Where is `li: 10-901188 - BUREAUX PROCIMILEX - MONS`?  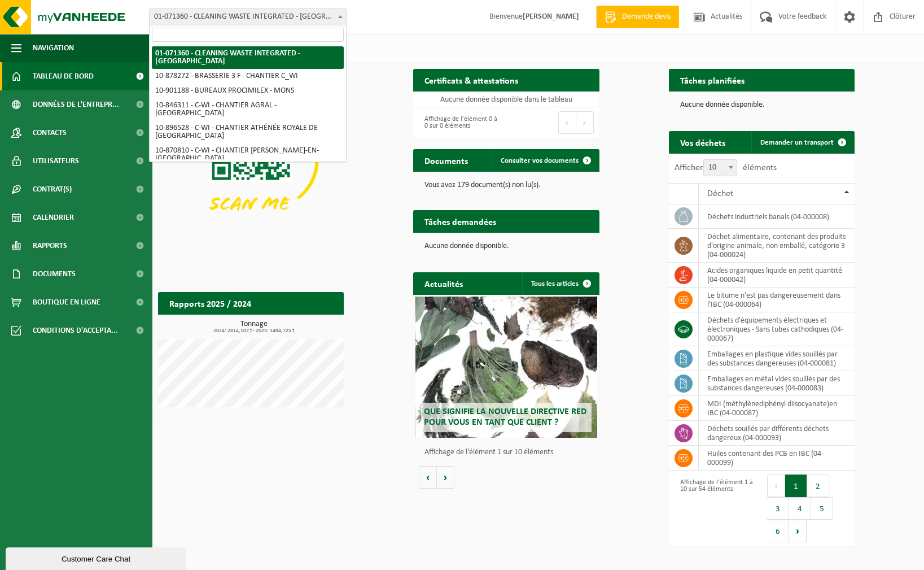 li: 10-901188 - BUREAUX PROCIMILEX - MONS is located at coordinates (248, 91).